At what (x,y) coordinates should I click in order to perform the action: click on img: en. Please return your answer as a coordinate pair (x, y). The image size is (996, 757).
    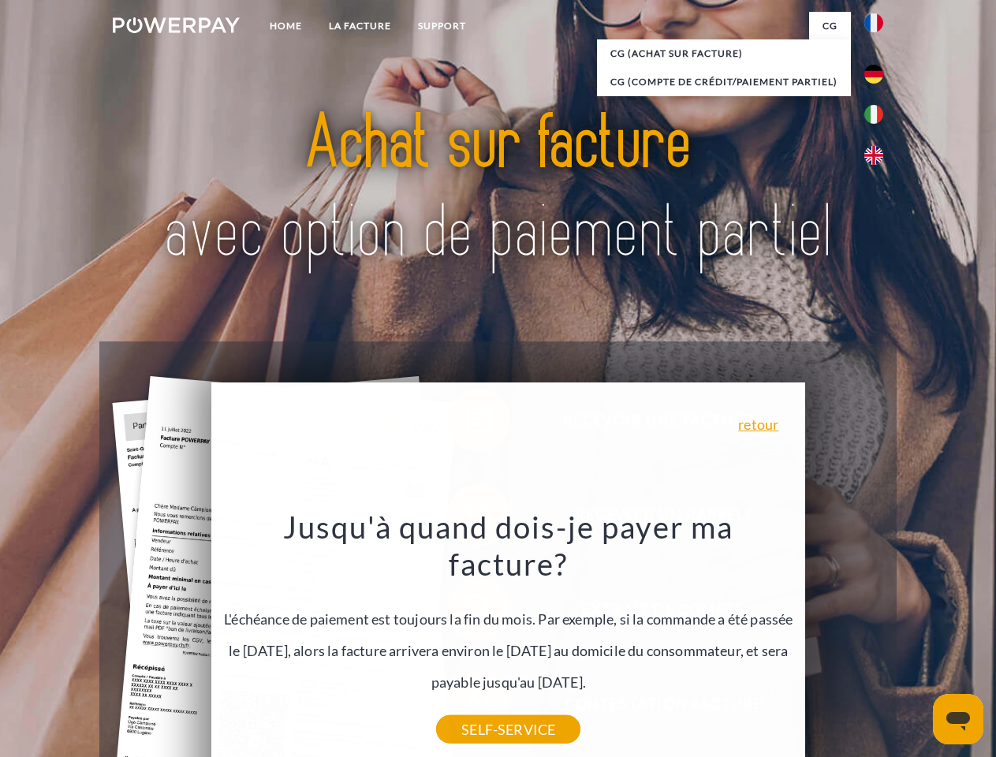
    Looking at the image, I should click on (874, 155).